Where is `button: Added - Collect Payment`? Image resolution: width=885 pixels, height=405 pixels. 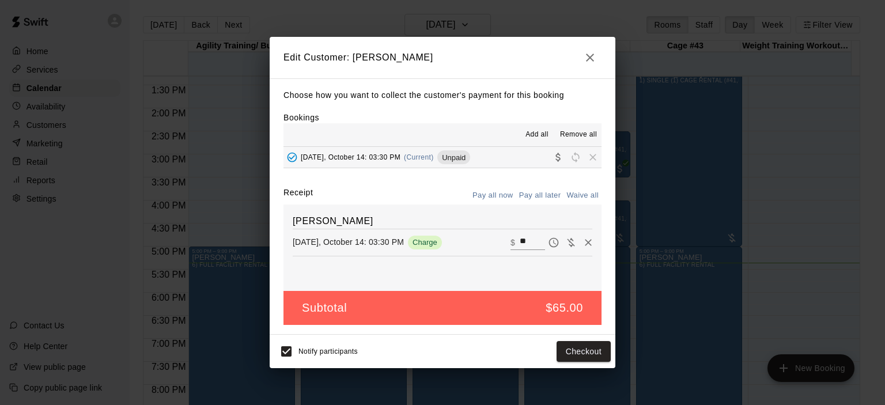 button: Added - Collect Payment is located at coordinates (292, 157).